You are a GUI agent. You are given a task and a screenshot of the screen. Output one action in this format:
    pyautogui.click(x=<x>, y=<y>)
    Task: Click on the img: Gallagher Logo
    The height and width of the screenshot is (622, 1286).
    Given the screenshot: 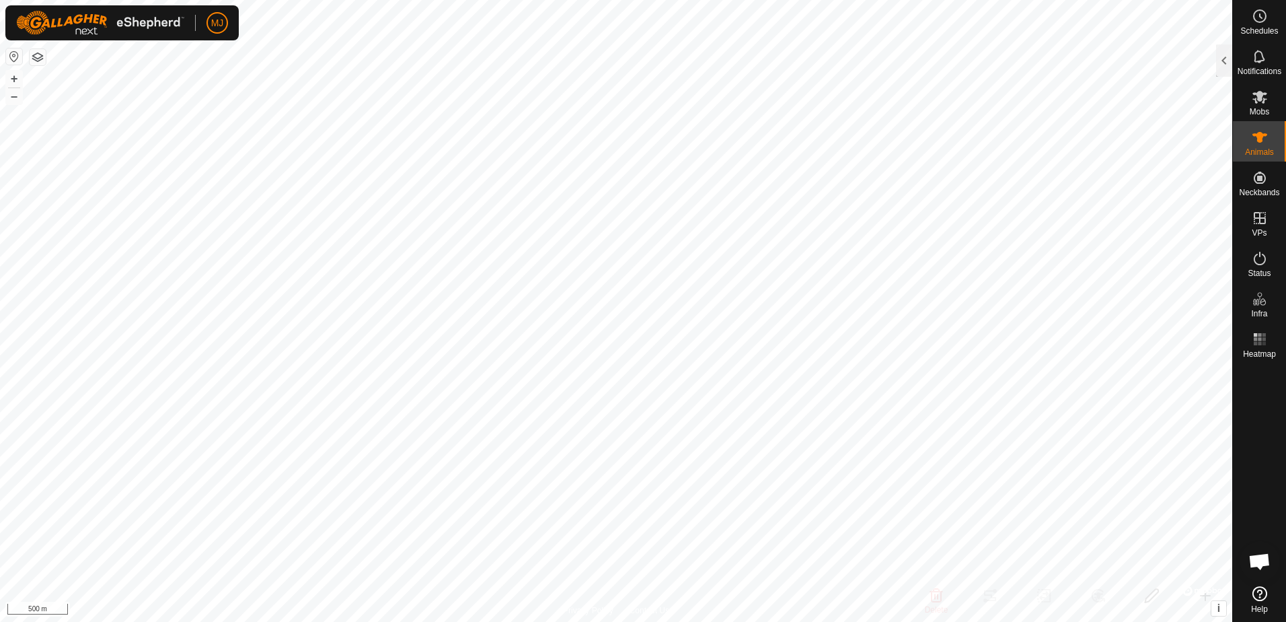 What is the action you would take?
    pyautogui.click(x=100, y=23)
    